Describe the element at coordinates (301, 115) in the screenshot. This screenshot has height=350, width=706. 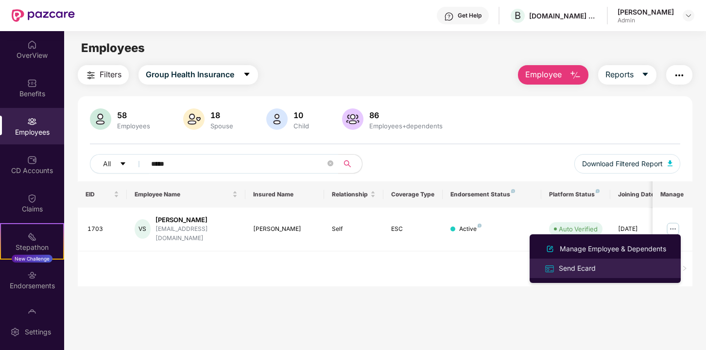
I see `div: 10` at that location.